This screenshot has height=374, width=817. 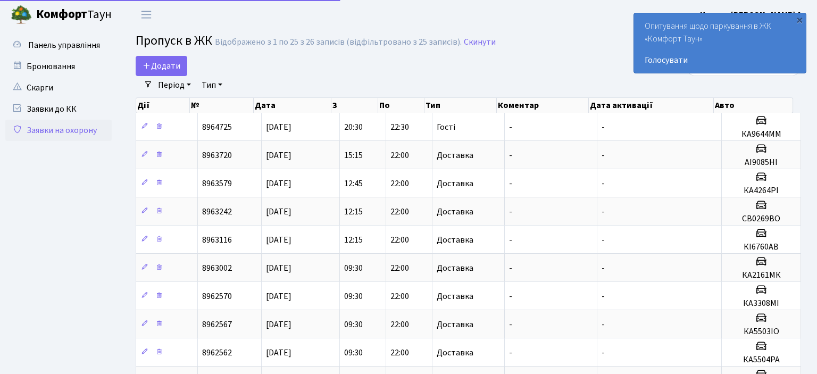 I want to click on h5: АІ9085НІ, so click(x=761, y=162).